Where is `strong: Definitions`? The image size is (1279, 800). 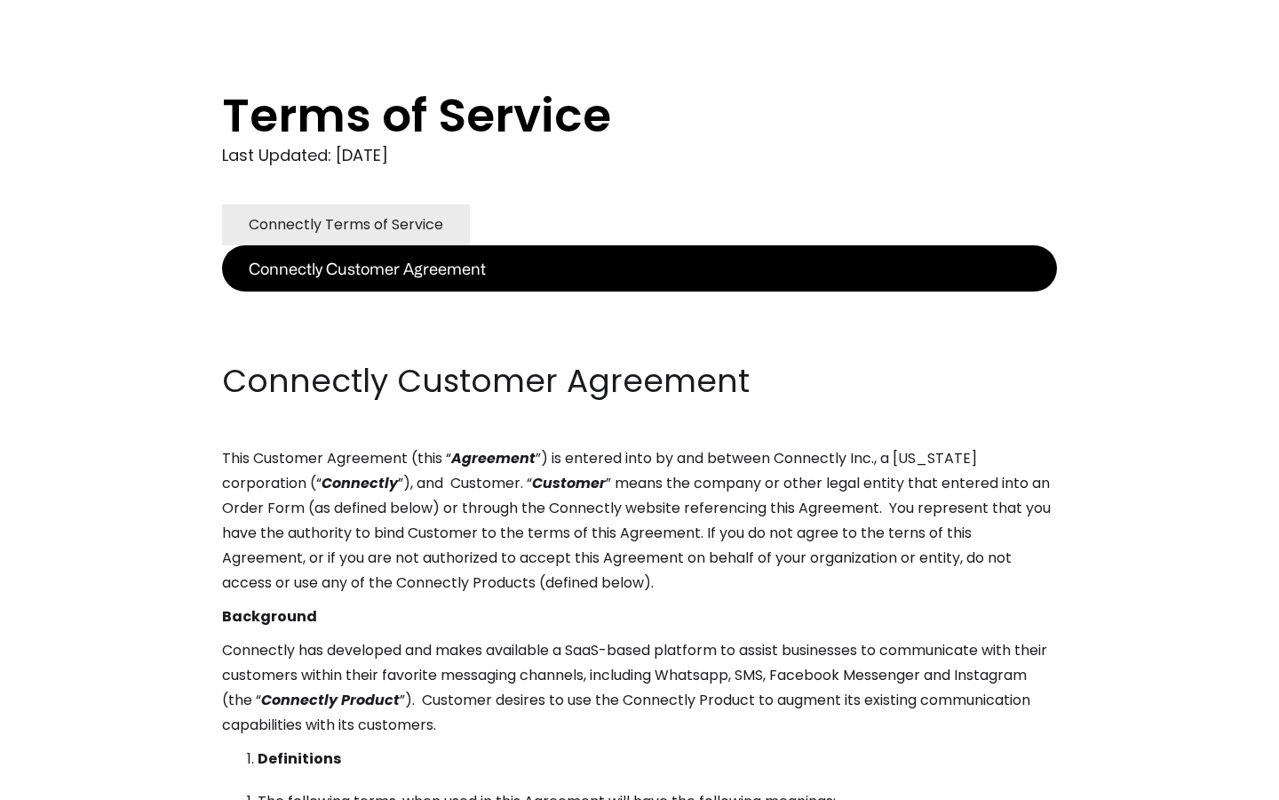 strong: Definitions is located at coordinates (299, 758).